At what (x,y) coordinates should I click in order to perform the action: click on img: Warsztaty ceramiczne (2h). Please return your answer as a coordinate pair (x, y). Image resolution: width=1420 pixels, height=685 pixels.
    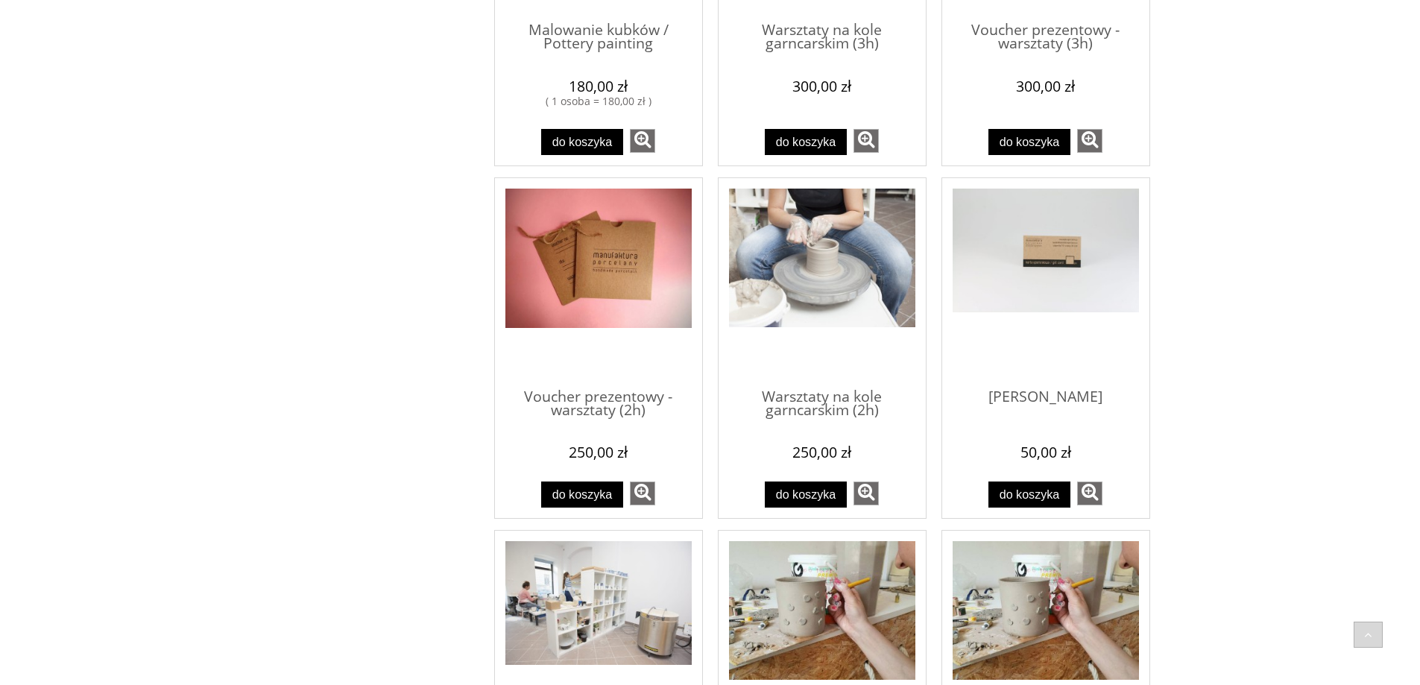
    Looking at the image, I should click on (822, 611).